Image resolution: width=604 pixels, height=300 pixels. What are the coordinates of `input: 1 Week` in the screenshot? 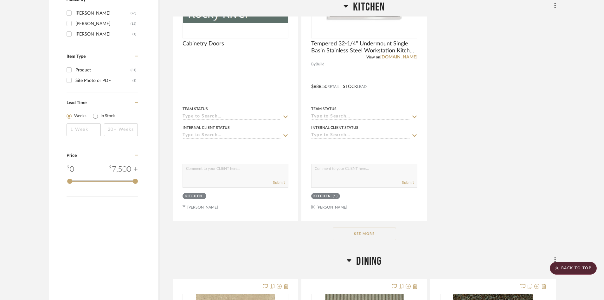 It's located at (84, 130).